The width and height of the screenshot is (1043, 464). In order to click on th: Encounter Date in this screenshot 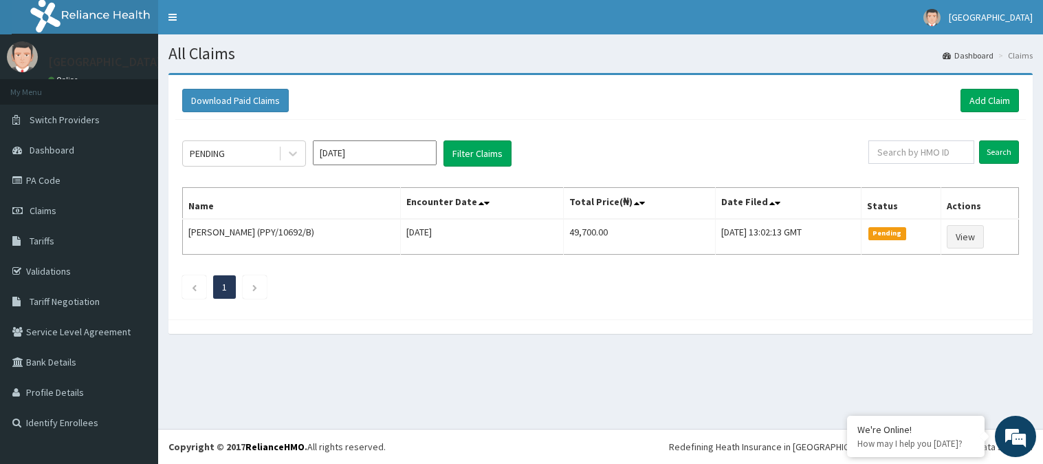, I will do `click(482, 204)`.